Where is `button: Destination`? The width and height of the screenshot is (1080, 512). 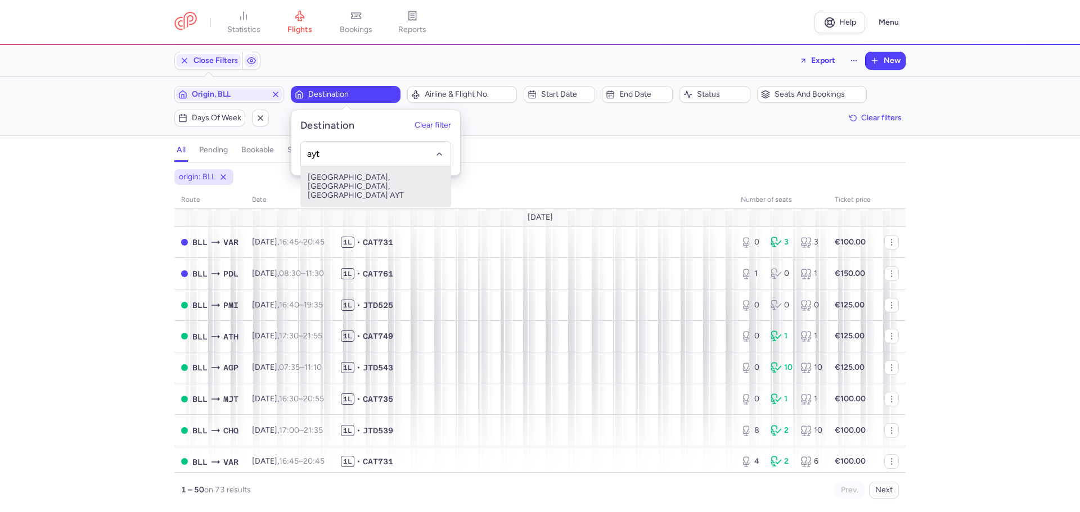 button: Destination is located at coordinates (345, 94).